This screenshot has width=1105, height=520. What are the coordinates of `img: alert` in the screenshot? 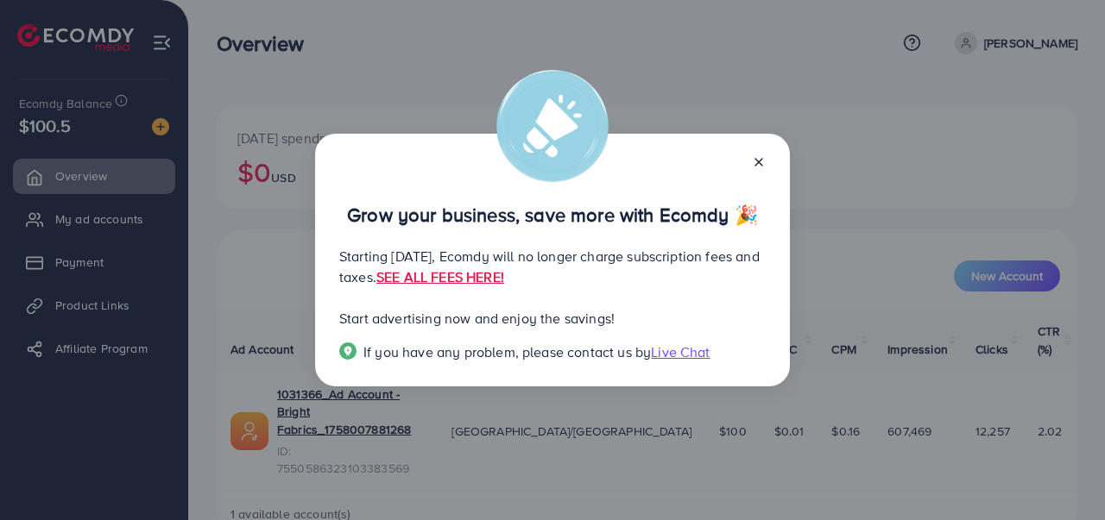 It's located at (552, 126).